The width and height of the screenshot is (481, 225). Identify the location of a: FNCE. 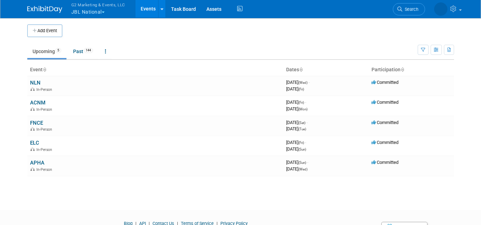
(36, 123).